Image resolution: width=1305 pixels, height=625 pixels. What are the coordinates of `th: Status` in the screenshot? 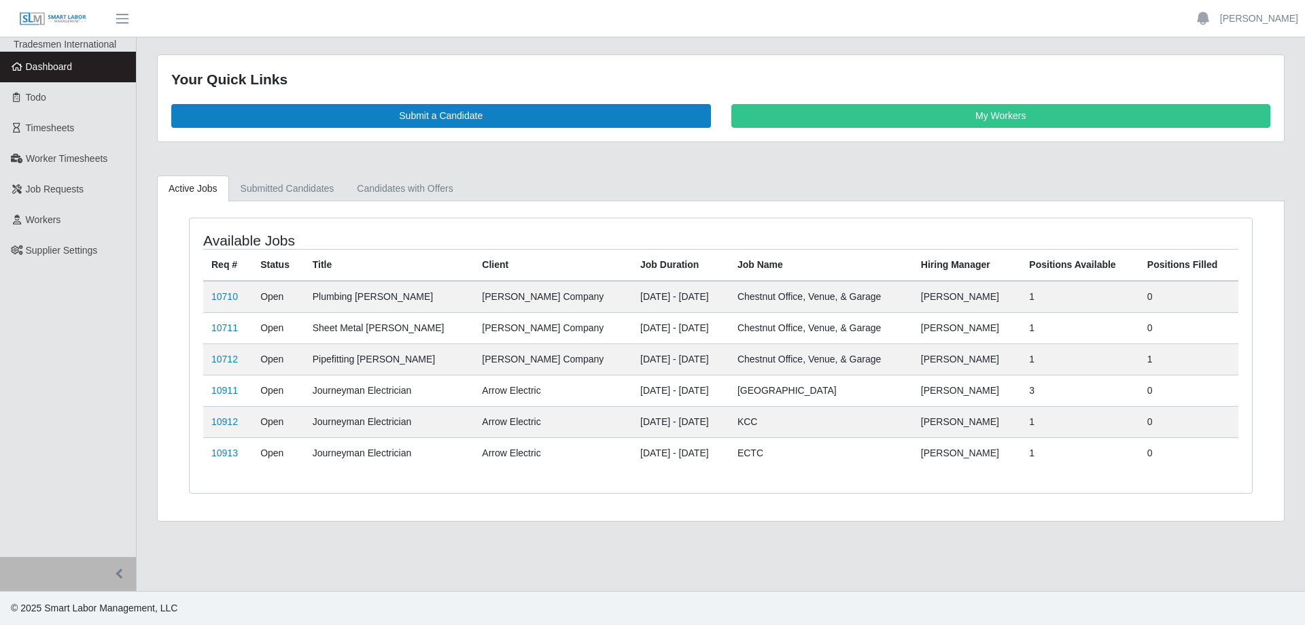 It's located at (278, 264).